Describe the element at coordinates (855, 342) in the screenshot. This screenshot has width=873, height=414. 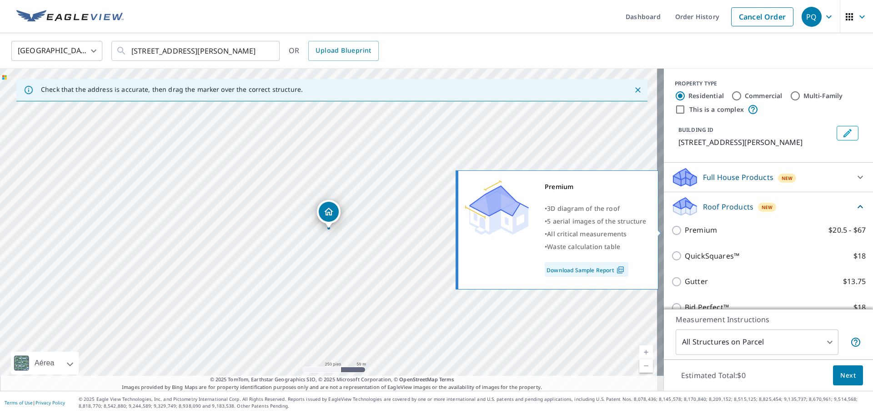
I see `span: Your report will include each building or structure inside the parcel boundary. In some cases, du...` at that location.